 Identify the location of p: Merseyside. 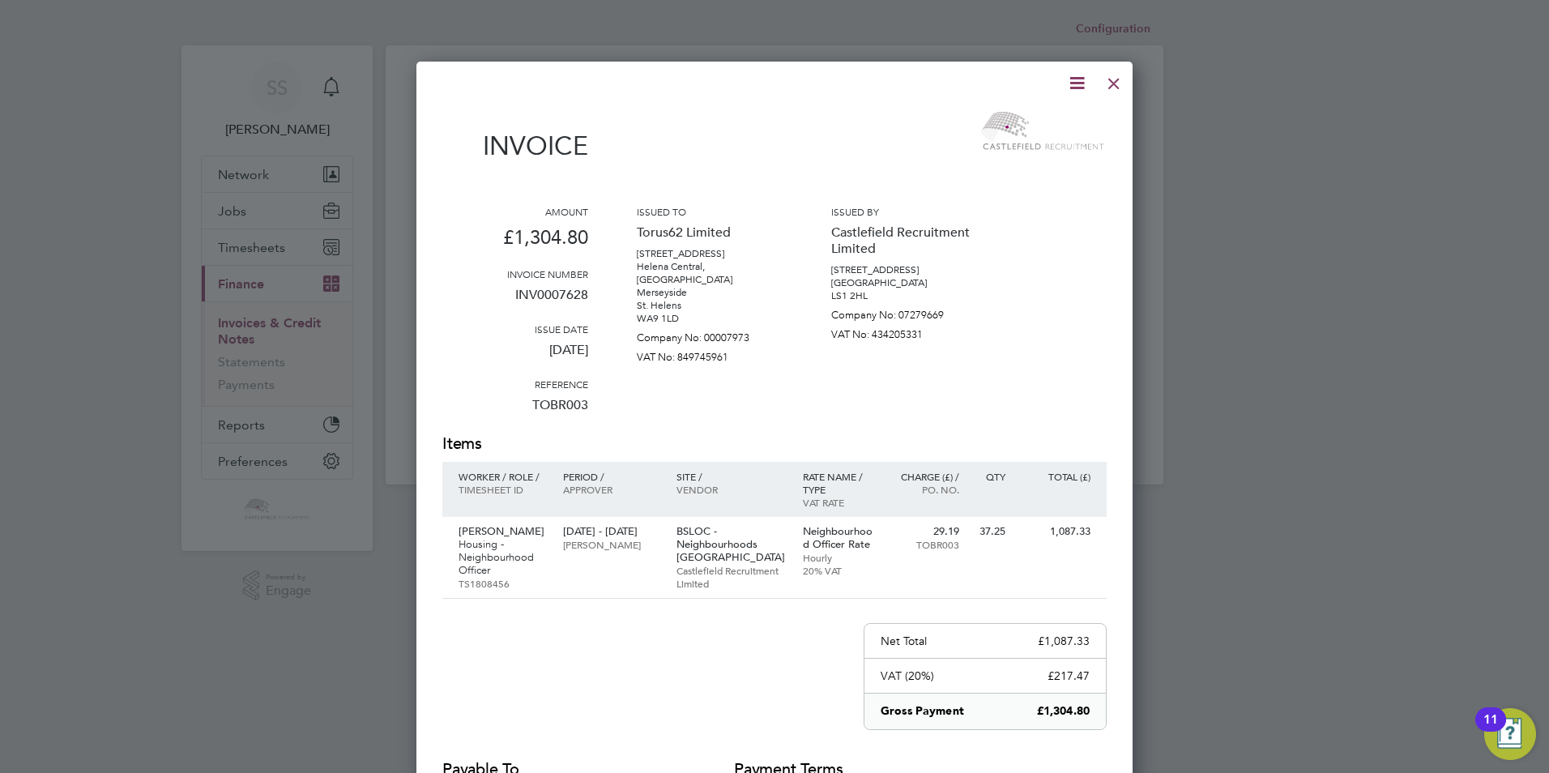
(710, 292).